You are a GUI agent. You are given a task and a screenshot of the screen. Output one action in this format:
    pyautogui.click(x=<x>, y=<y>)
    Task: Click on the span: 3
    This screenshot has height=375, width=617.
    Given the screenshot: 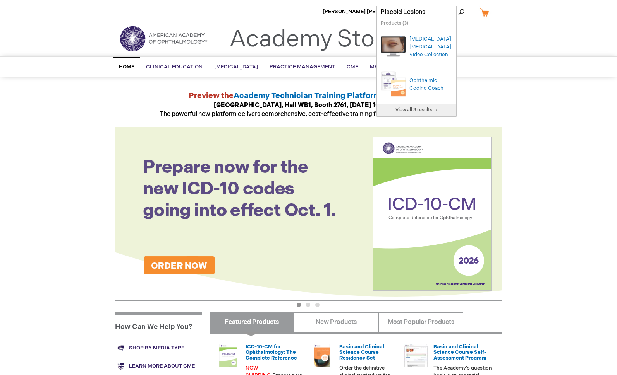 What is the action you would take?
    pyautogui.click(x=405, y=23)
    